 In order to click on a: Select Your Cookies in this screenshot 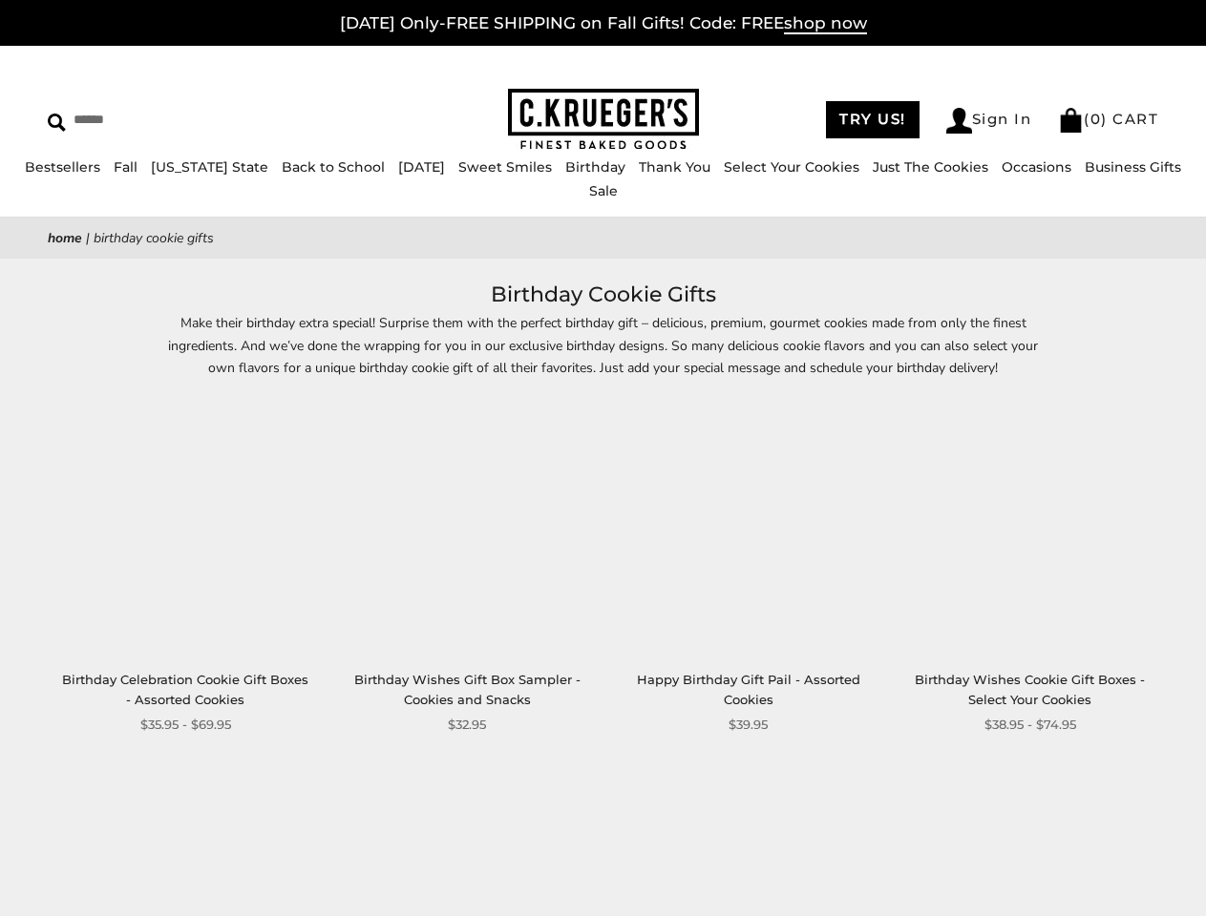, I will do `click(791, 167)`.